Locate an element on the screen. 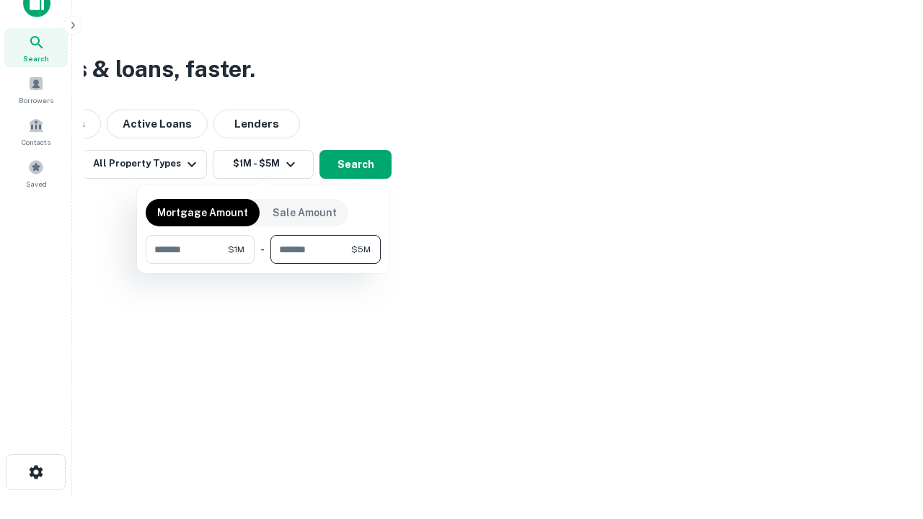 This screenshot has height=519, width=923. span: $5M is located at coordinates (360, 249).